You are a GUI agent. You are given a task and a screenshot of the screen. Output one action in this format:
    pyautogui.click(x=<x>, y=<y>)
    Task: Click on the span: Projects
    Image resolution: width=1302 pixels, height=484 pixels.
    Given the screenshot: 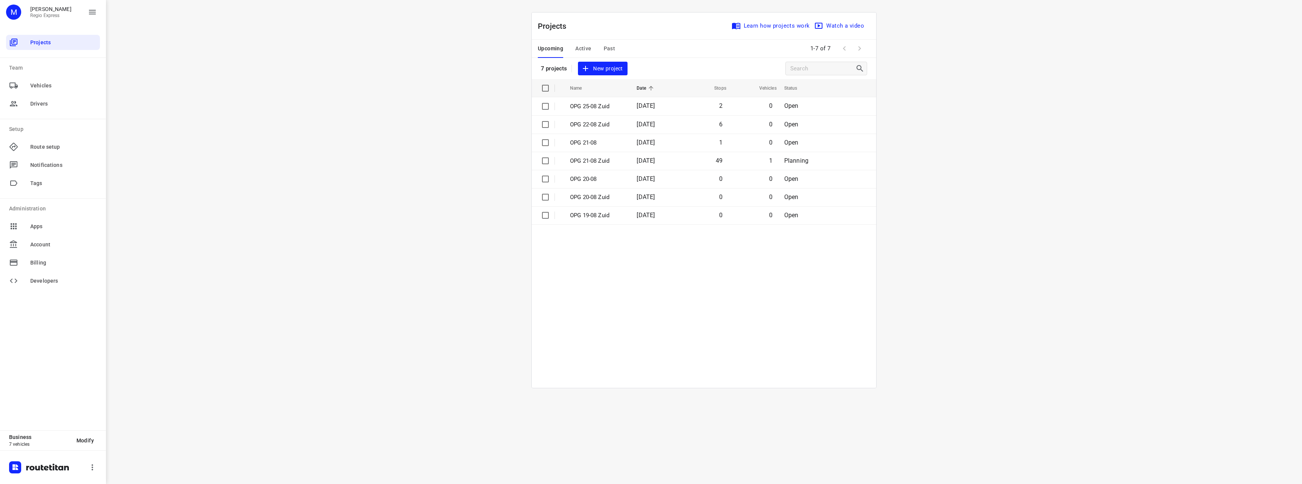 What is the action you would take?
    pyautogui.click(x=64, y=42)
    